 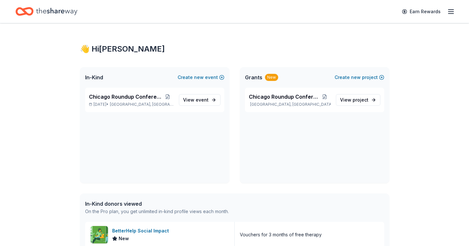 I want to click on span: event, so click(x=202, y=100).